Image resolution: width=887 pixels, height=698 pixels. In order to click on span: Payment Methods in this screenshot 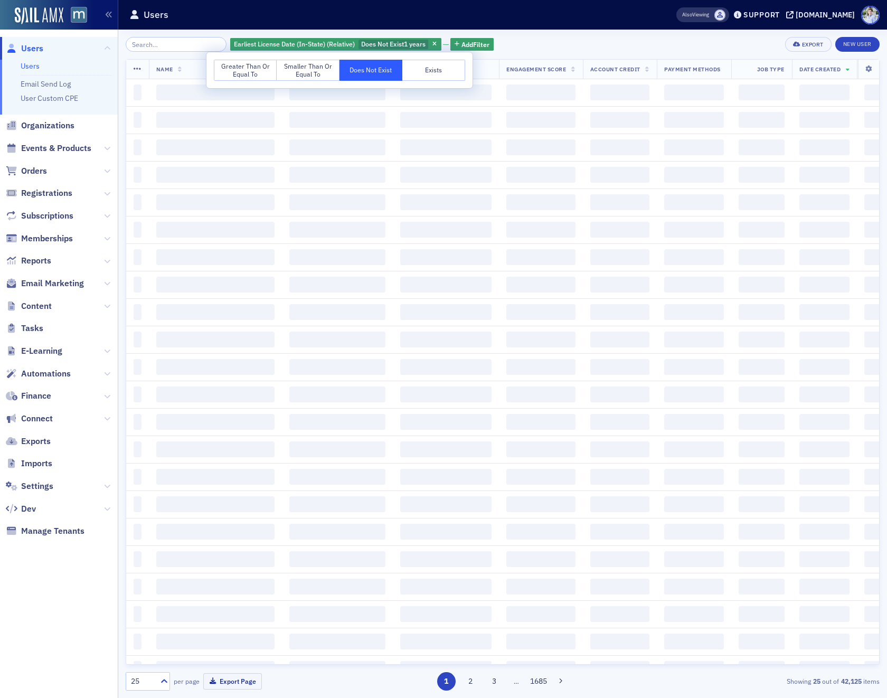, I will do `click(692, 69)`.